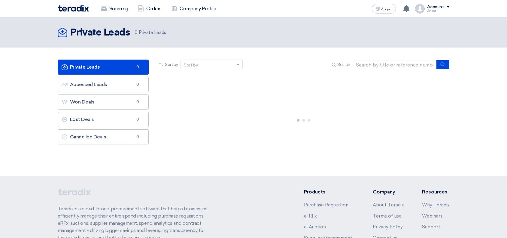  What do you see at coordinates (310, 216) in the screenshot?
I see `a: e-RFx` at bounding box center [310, 216].